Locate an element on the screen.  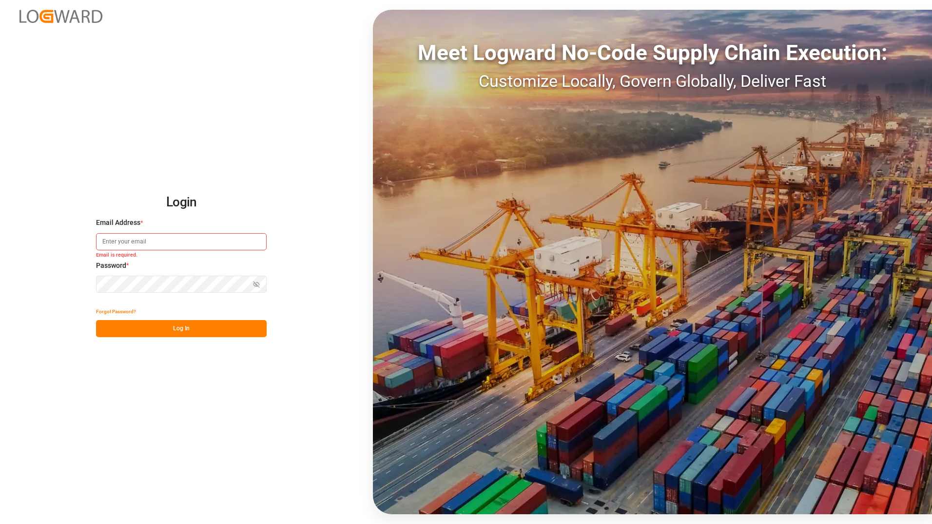
div: Customize Locally, Govern Globally, Deliver Fast is located at coordinates (652, 81).